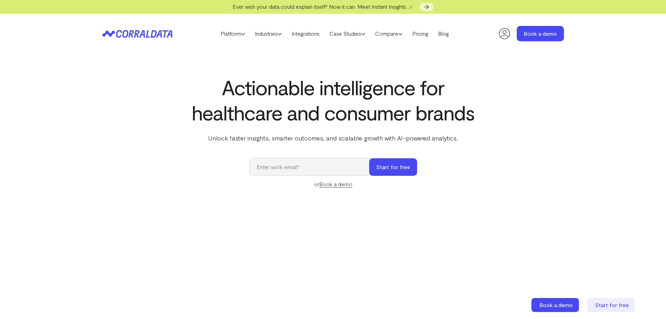 This screenshot has height=319, width=666. Describe the element at coordinates (313, 167) in the screenshot. I see `input: Enter work email*` at that location.